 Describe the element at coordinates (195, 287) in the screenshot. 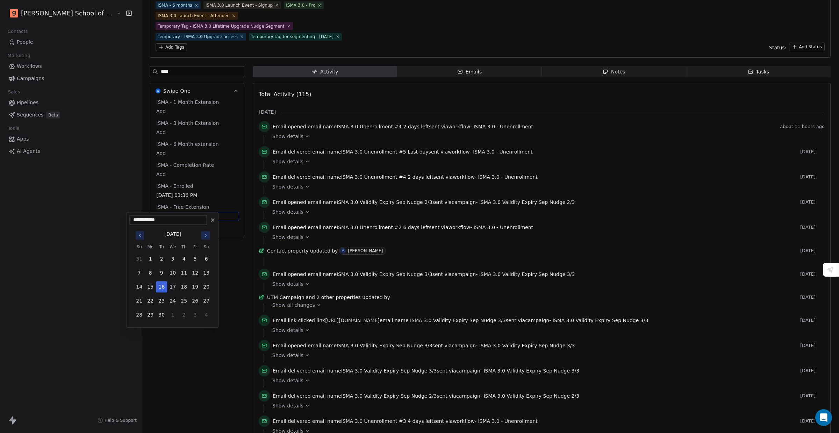

I see `button: 19` at that location.